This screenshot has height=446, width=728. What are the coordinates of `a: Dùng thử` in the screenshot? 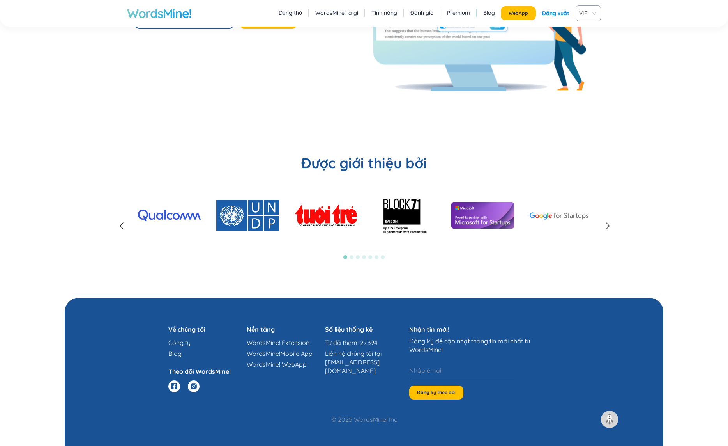 It's located at (290, 13).